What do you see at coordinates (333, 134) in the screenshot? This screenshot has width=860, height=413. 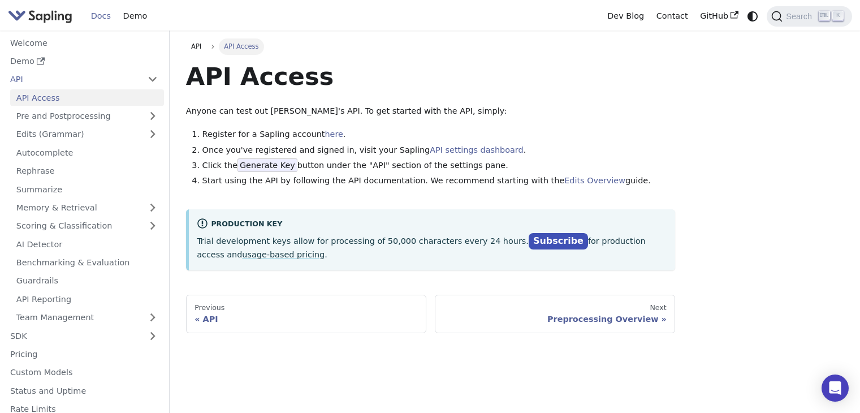 I see `a: here` at bounding box center [333, 134].